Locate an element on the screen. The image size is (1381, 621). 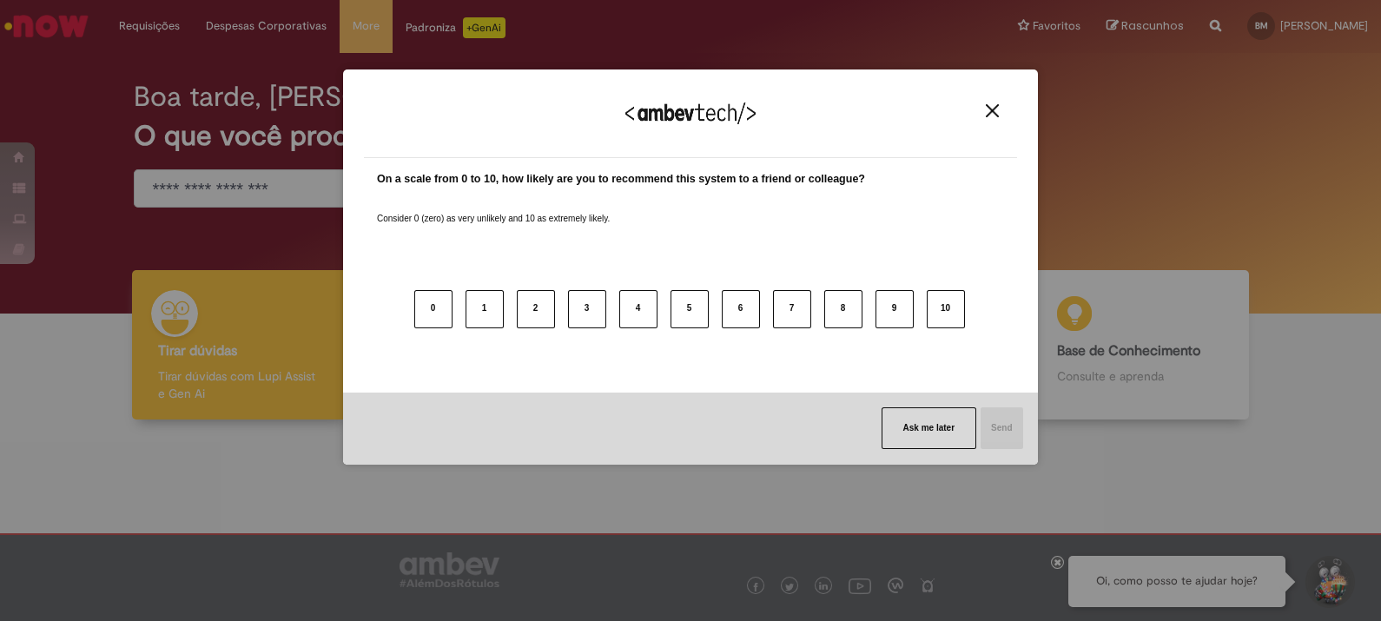
button: Close is located at coordinates (992, 110).